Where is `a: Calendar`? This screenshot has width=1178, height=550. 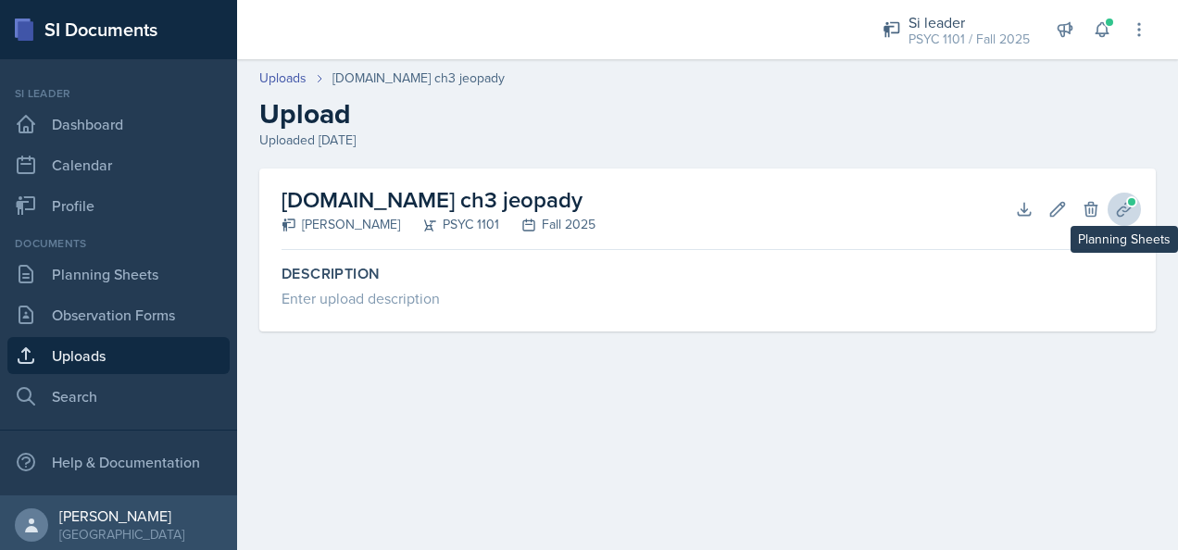
a: Calendar is located at coordinates (118, 165).